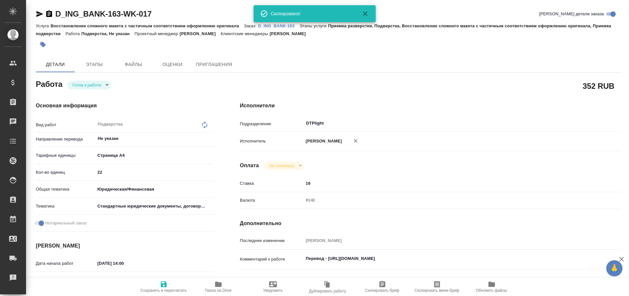  Describe the element at coordinates (249, 166) in the screenshot. I see `h4: Оплата` at that location.